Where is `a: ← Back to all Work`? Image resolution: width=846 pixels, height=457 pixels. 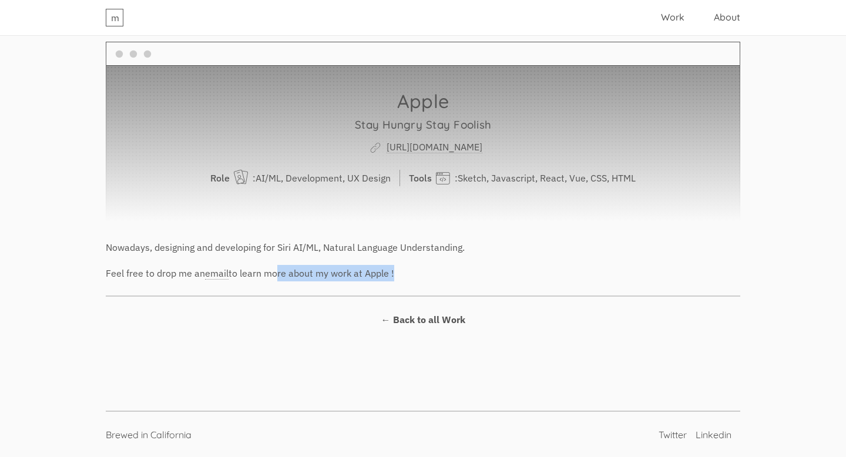
a: ← Back to all Work is located at coordinates (423, 320).